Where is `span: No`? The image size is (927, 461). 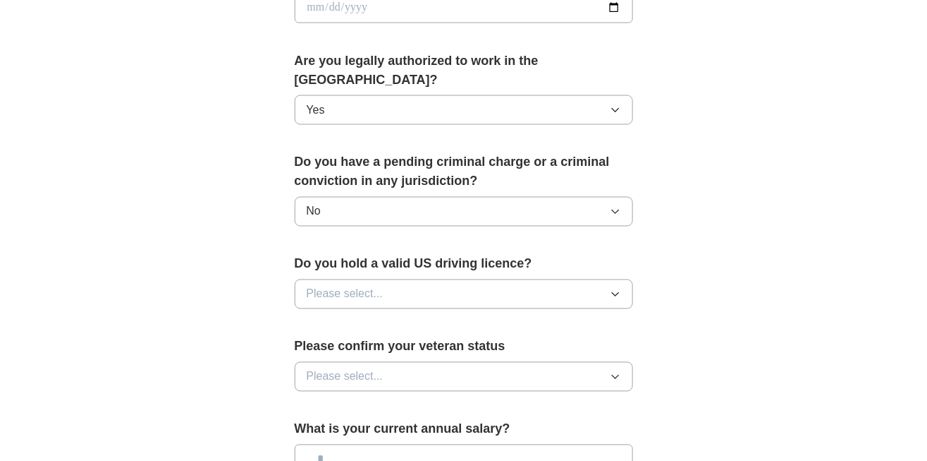
span: No is located at coordinates (314, 212).